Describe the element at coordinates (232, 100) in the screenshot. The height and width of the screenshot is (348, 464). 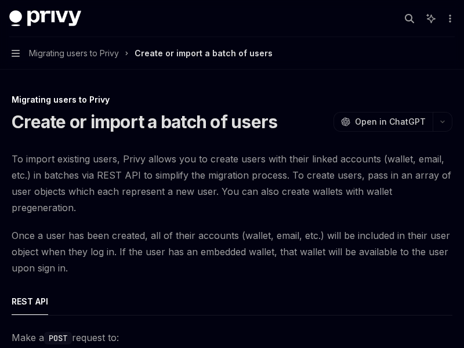
I see `div: Migrating users to Privy` at that location.